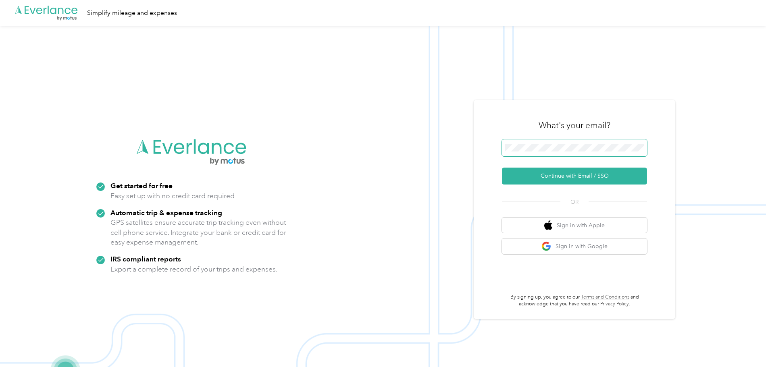 This screenshot has height=367, width=770. I want to click on h3: What's your email?, so click(574, 125).